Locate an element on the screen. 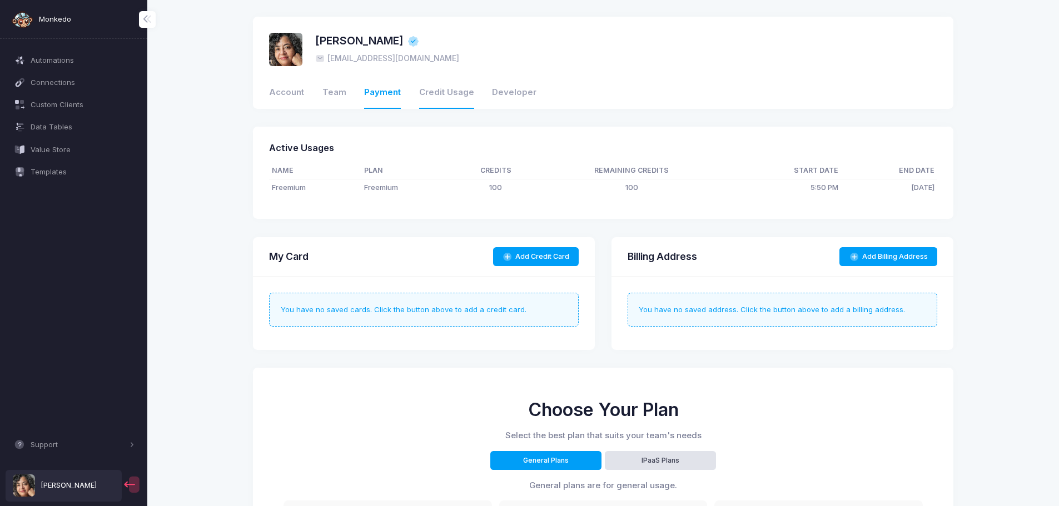 The image size is (1059, 506). h3: Billing Address is located at coordinates (662, 256).